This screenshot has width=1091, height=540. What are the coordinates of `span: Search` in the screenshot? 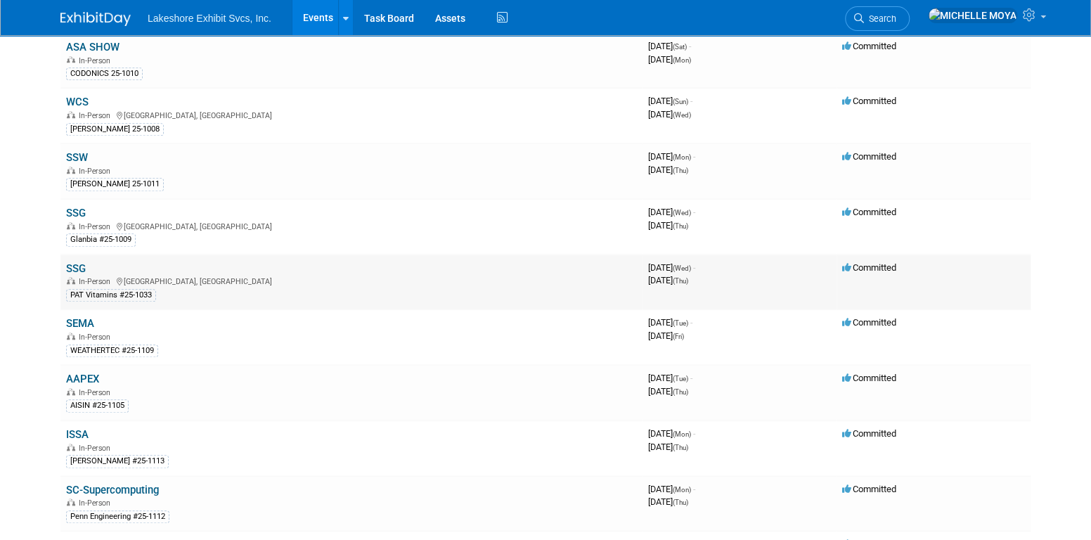 It's located at (880, 18).